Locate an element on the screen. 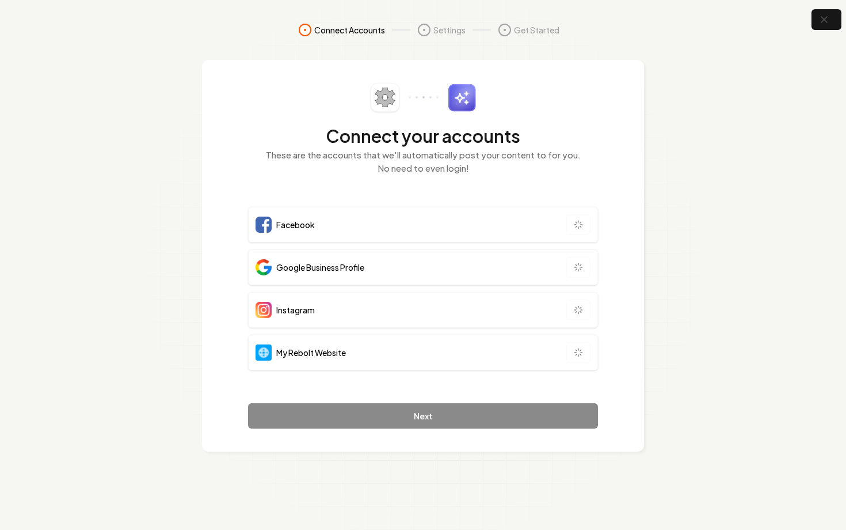 This screenshot has width=846, height=530. span: Get Started is located at coordinates (537, 30).